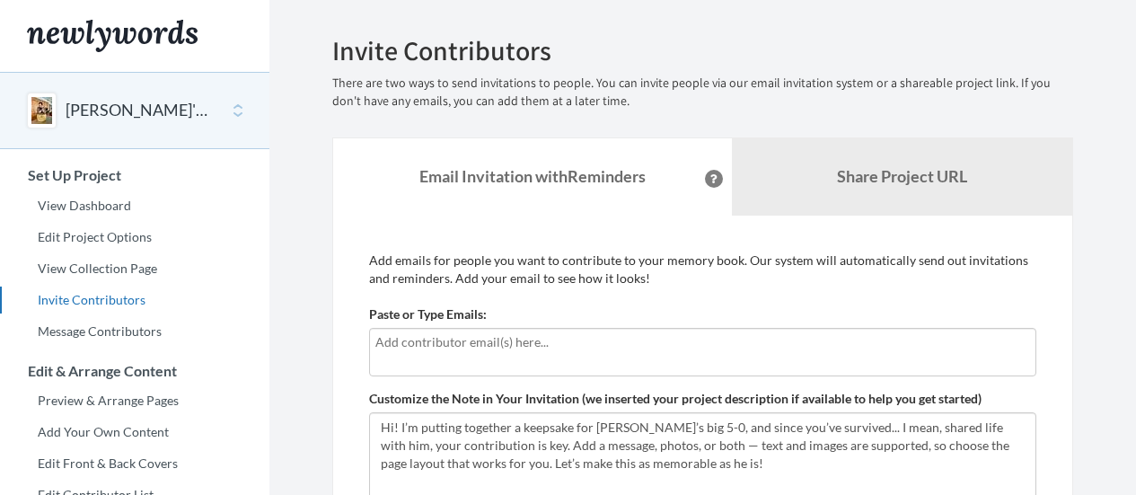 This screenshot has width=1136, height=495. I want to click on p: Add emails for people you want to contribute to your memory book. Our system will automatically s..., so click(703, 270).